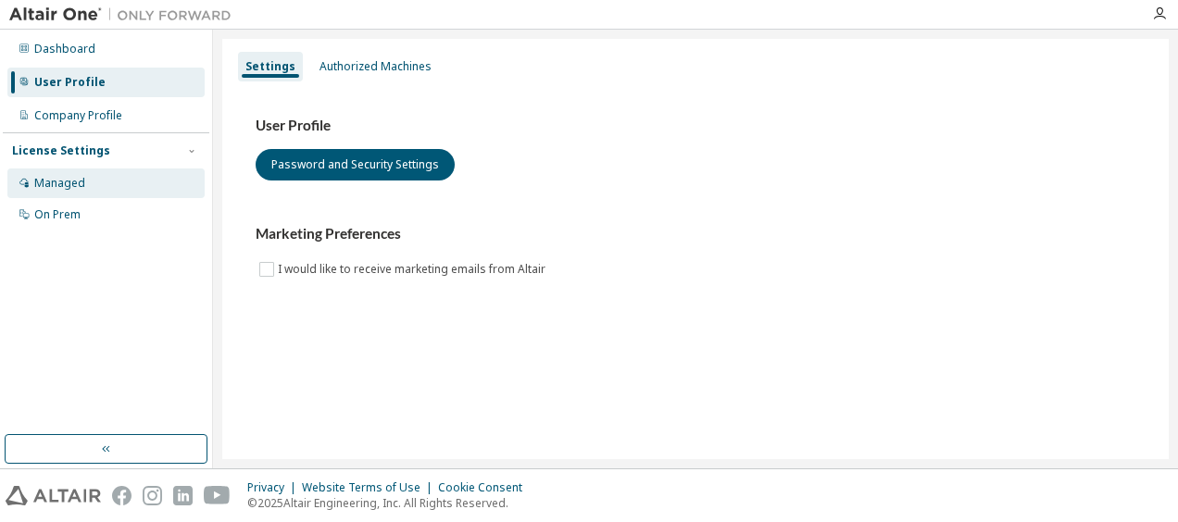 This screenshot has width=1178, height=522. Describe the element at coordinates (369, 488) in the screenshot. I see `div: Website Terms of Use` at that location.